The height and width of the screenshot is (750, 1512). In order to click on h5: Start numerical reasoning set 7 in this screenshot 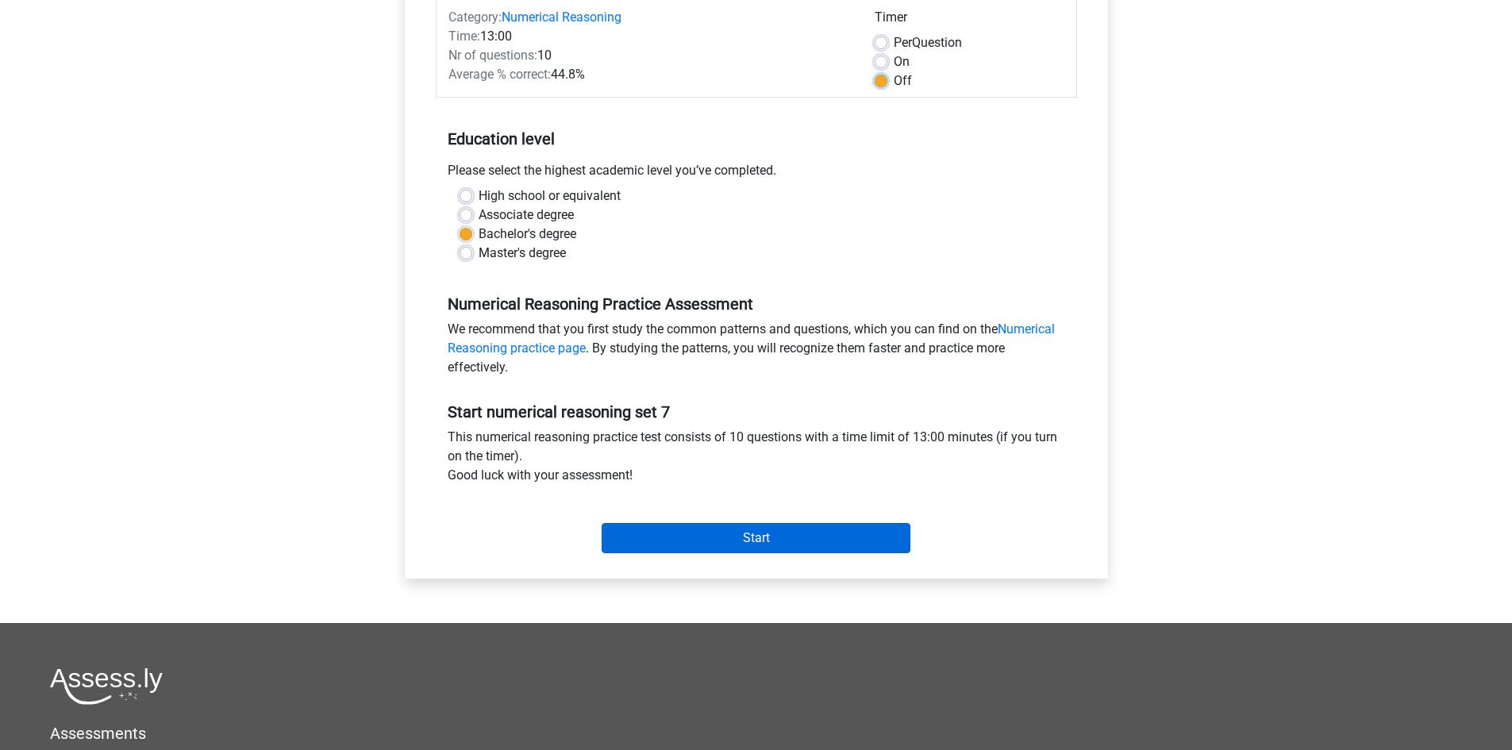, I will do `click(756, 412)`.